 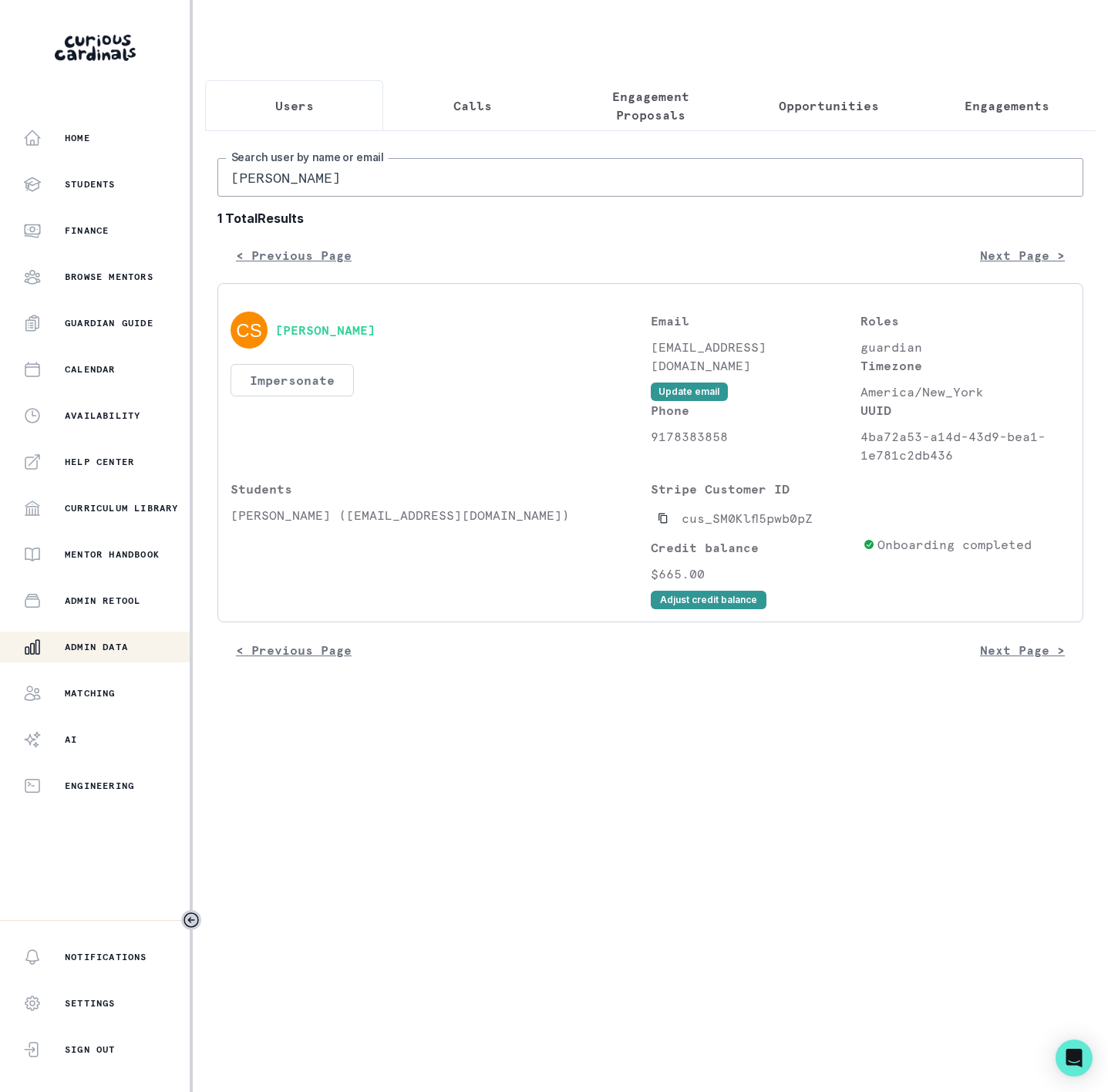 I want to click on p: 4ba72a53-a14d-43d9-bea1-1e781c2db436, so click(x=965, y=445).